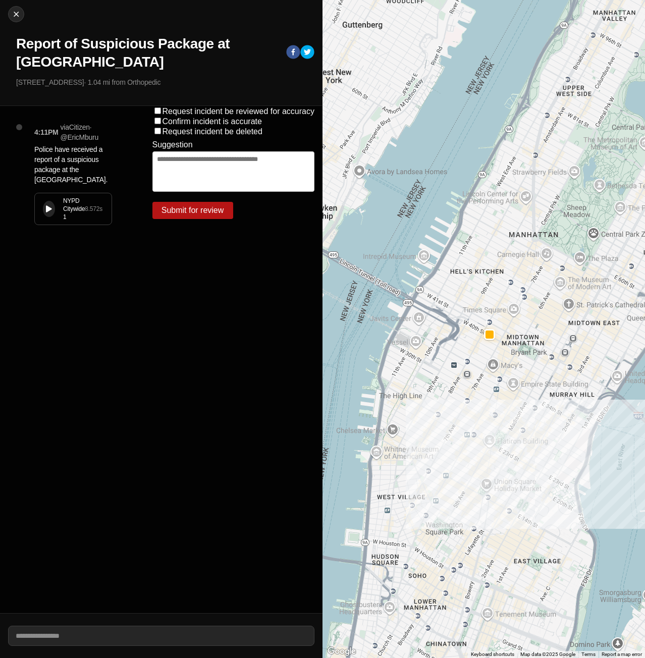 The height and width of the screenshot is (658, 645). Describe the element at coordinates (46, 132) in the screenshot. I see `p: 4:11PM` at that location.